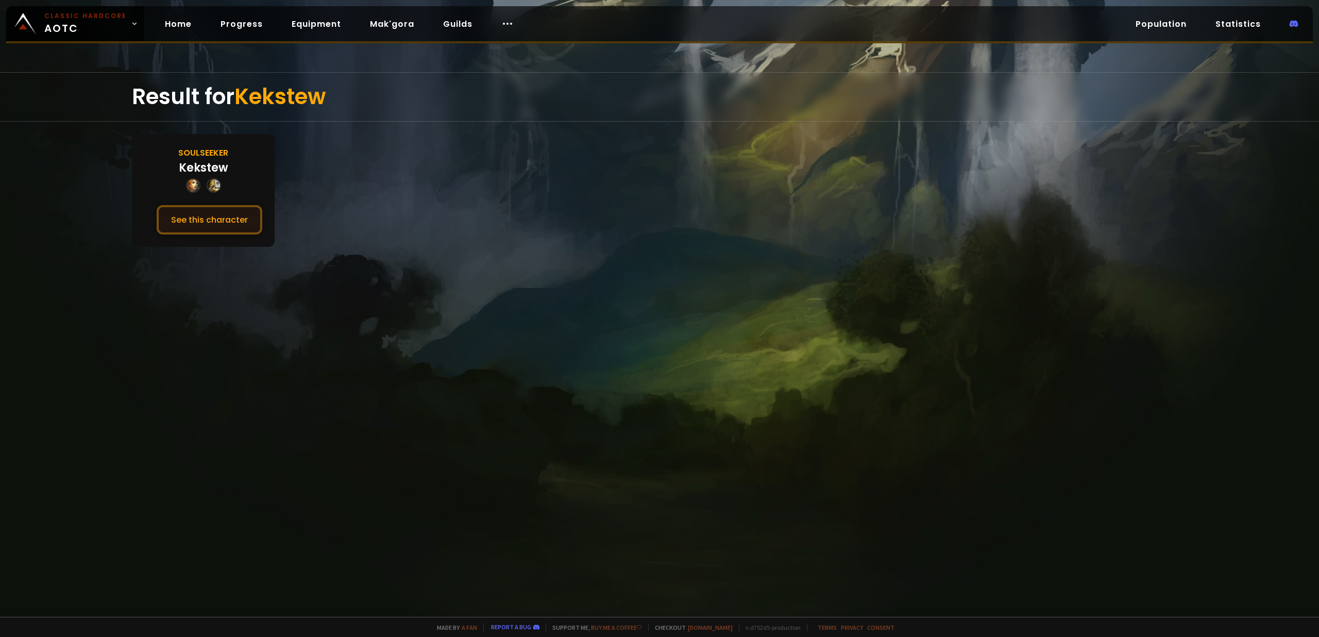 This screenshot has width=1319, height=637. What do you see at coordinates (209, 219) in the screenshot?
I see `button: See this character` at bounding box center [209, 219].